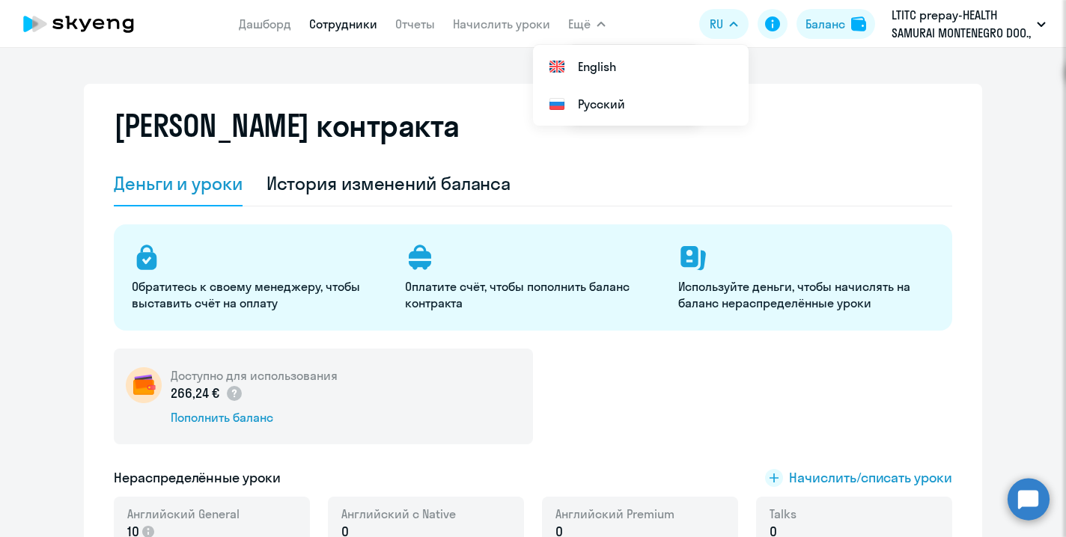 The image size is (1066, 537). What do you see at coordinates (835, 24) in the screenshot?
I see `a: Балансbalance` at bounding box center [835, 24].